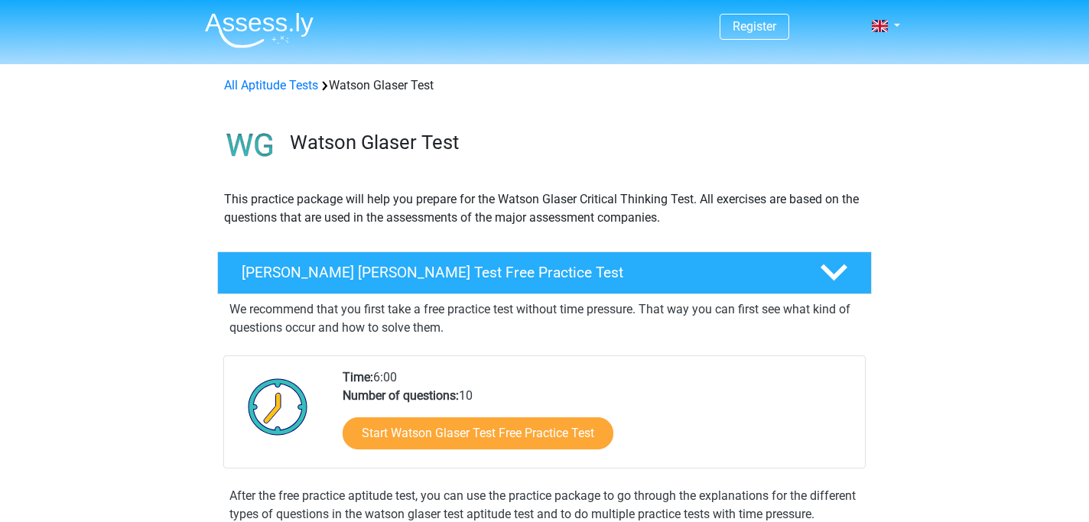  What do you see at coordinates (478, 433) in the screenshot?
I see `a: Start Watson Glaser Test Free Practice Test` at bounding box center [478, 433].